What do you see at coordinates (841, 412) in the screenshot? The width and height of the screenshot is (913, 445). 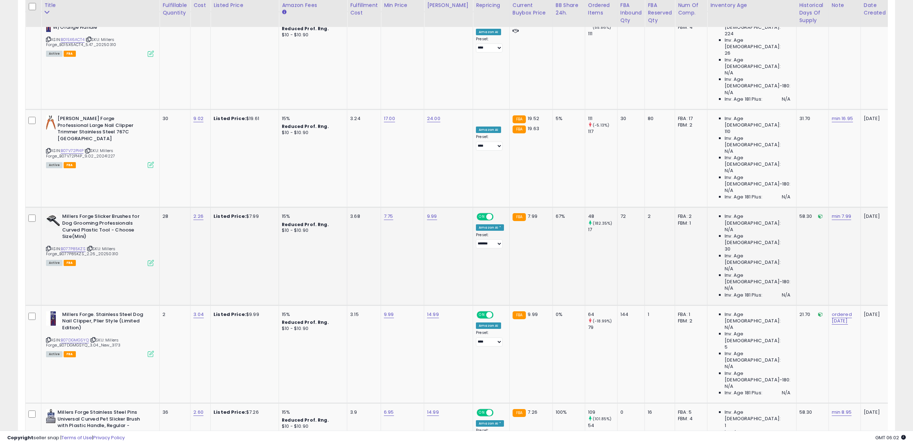 I see `a: min 8.95` at bounding box center [841, 412].